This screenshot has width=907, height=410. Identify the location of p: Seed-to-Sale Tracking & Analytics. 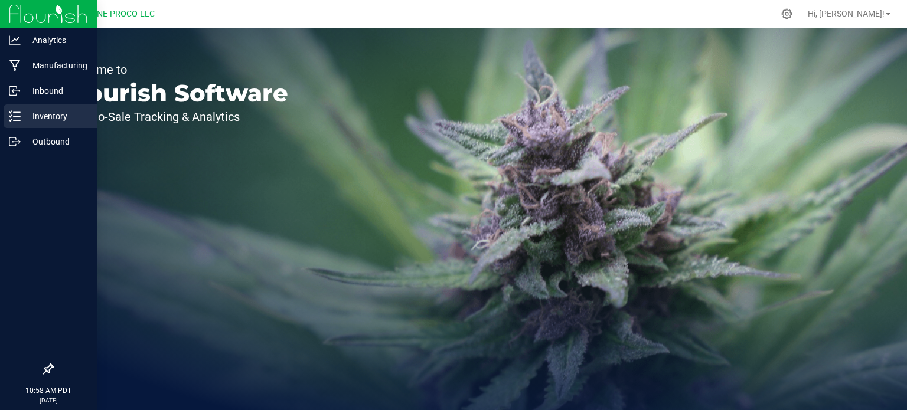
(176, 117).